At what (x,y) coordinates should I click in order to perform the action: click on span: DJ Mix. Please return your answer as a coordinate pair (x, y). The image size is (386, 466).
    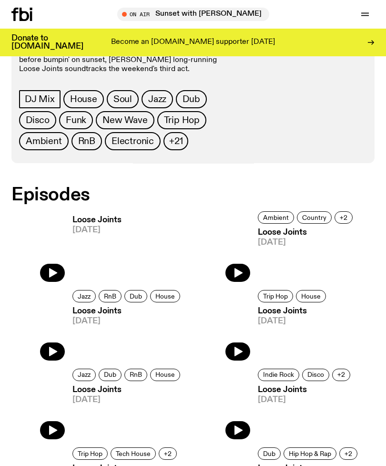
    Looking at the image, I should click on (40, 99).